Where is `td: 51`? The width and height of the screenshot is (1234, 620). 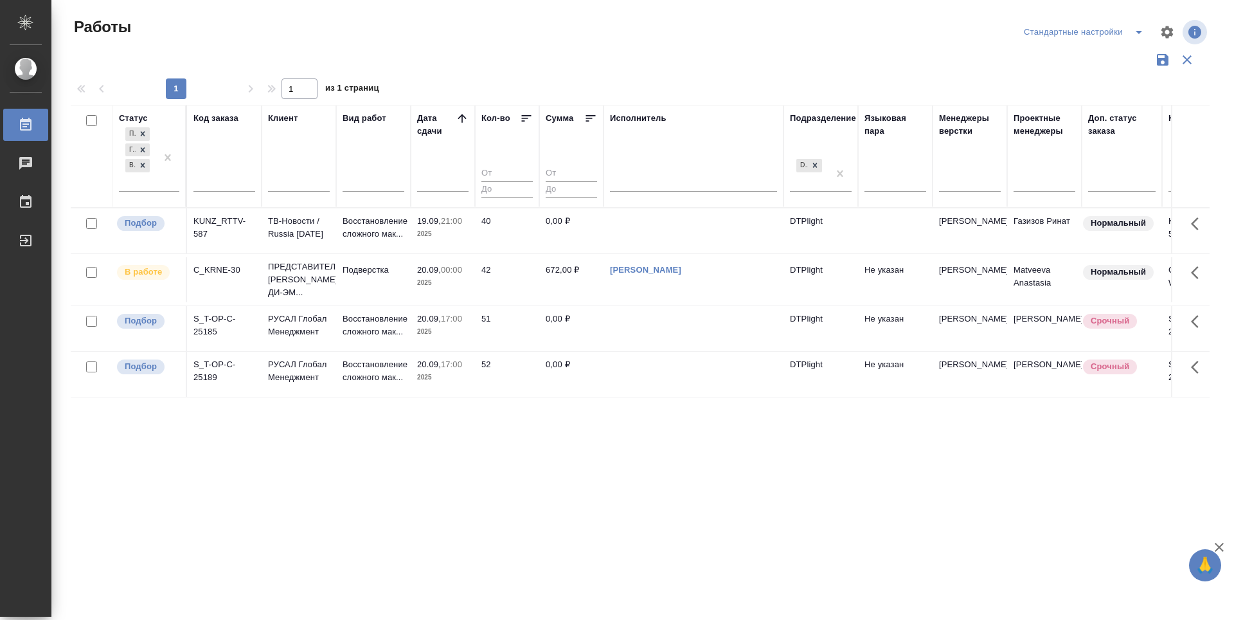 td: 51 is located at coordinates (507, 328).